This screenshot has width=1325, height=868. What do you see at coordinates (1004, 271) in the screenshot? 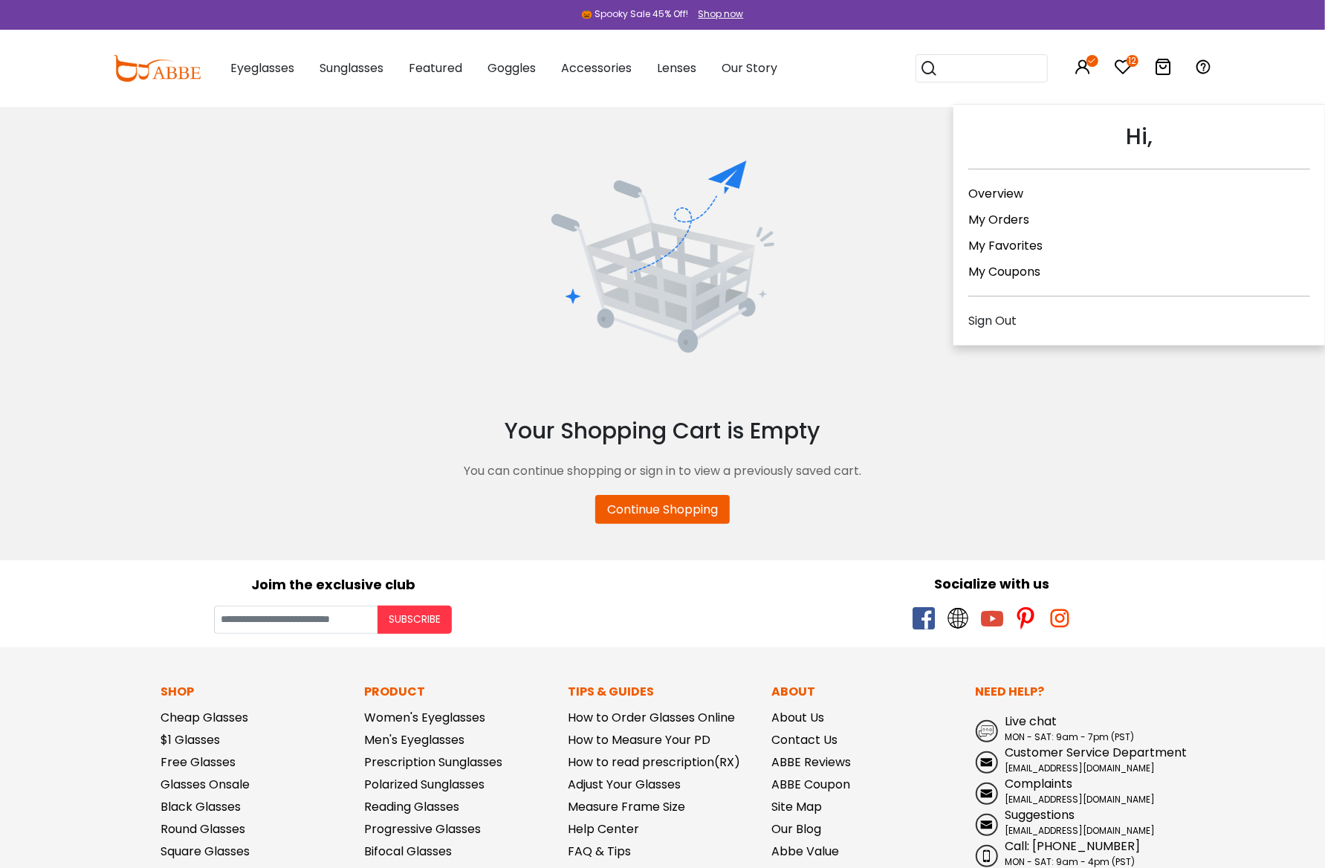
I see `a: My Coupons` at bounding box center [1004, 271].